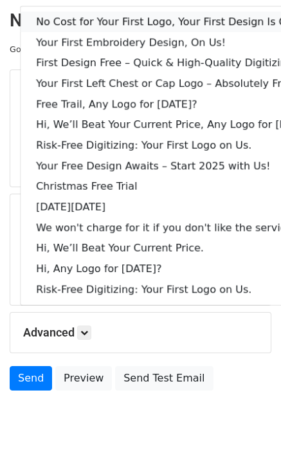  Describe the element at coordinates (140, 21) in the screenshot. I see `h2: New Campaign` at that location.